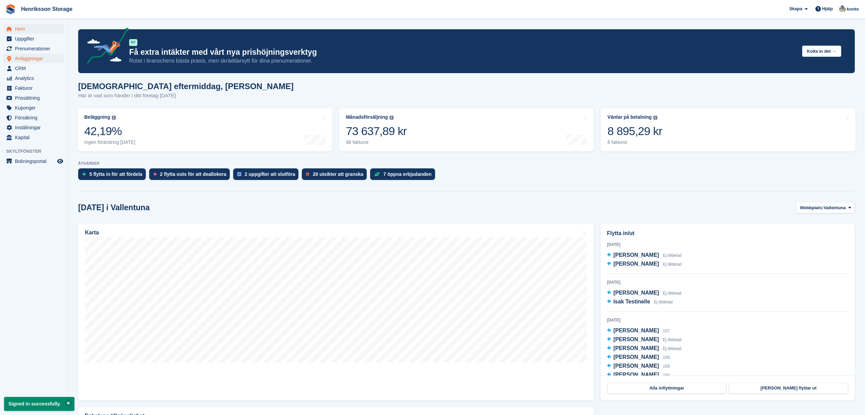  Describe the element at coordinates (336, 176) in the screenshot. I see `a: 20 utsikter att granska` at that location.